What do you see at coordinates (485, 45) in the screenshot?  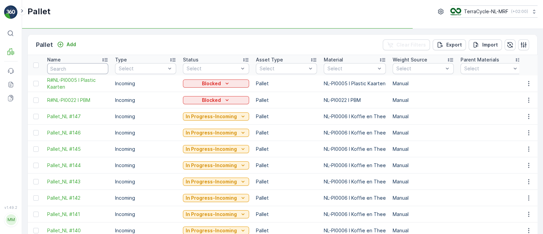 I see `button: Import` at bounding box center [485, 45].